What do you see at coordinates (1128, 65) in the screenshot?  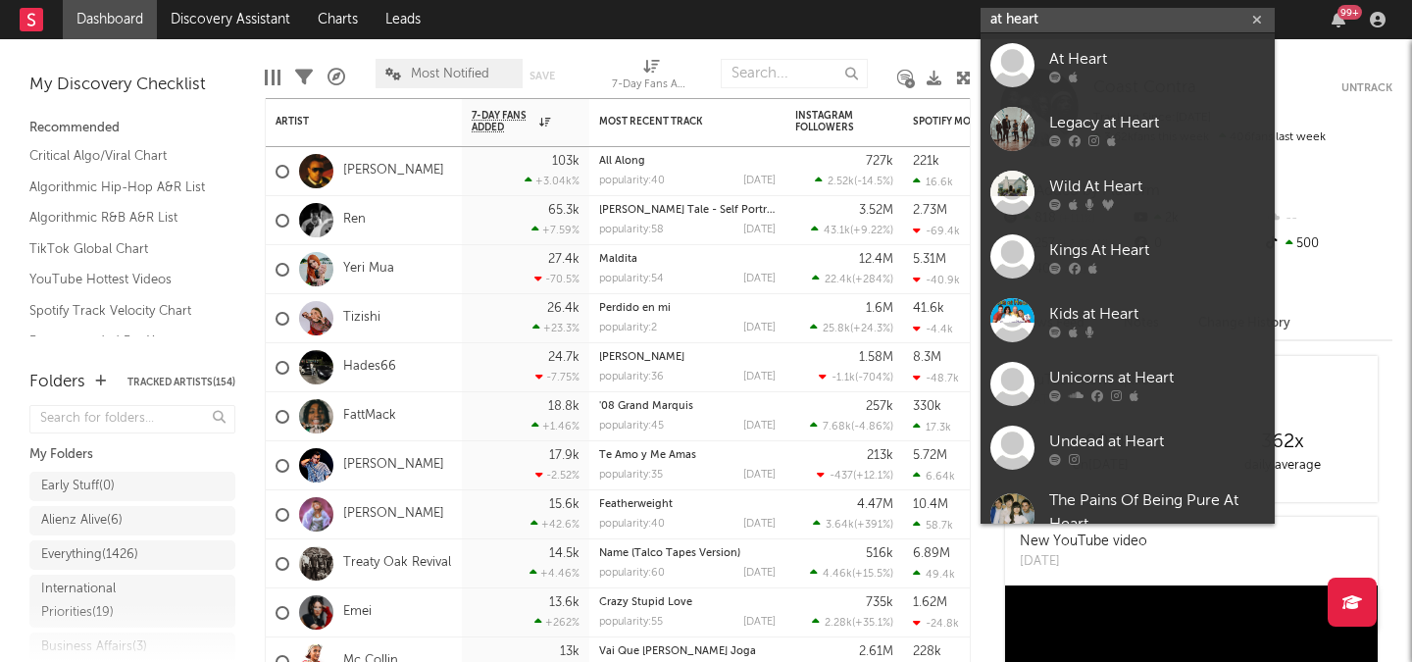 I see `a: At Heart` at bounding box center [1128, 65].